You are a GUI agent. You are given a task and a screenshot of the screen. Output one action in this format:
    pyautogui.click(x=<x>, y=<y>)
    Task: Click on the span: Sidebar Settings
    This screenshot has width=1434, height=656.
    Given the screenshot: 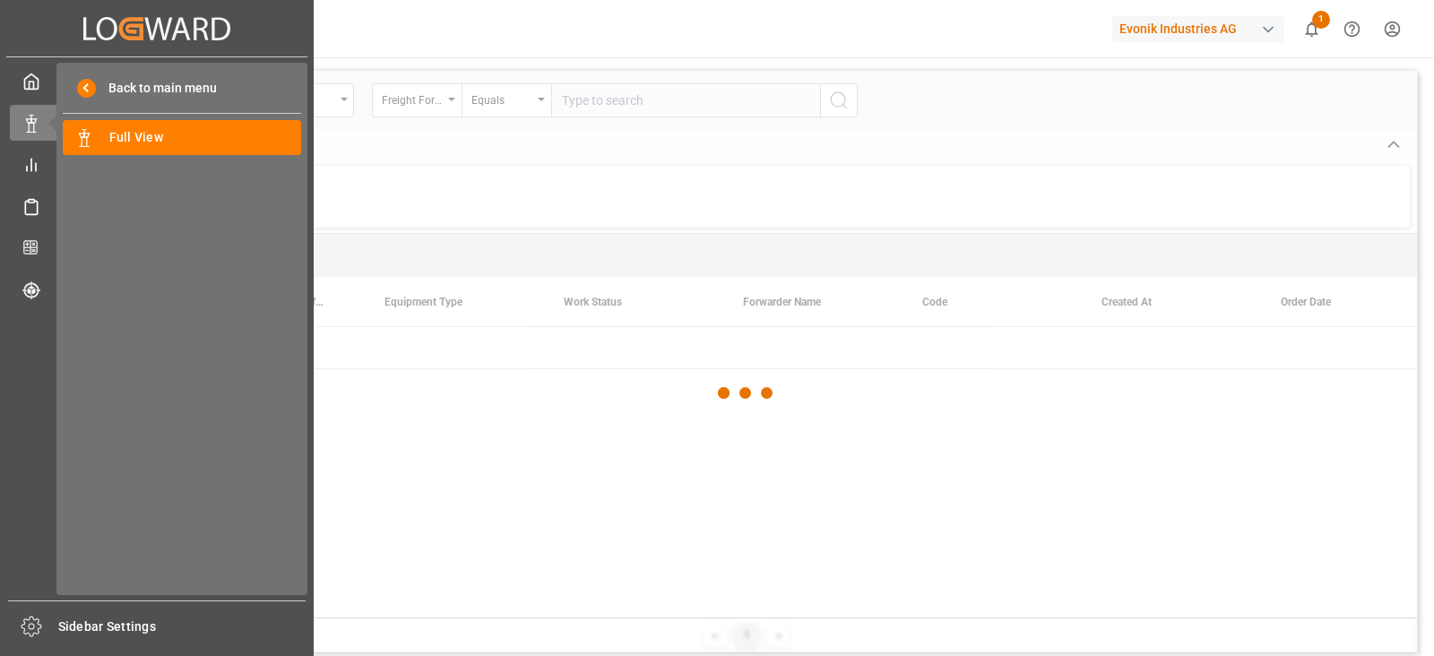 What is the action you would take?
    pyautogui.click(x=182, y=627)
    